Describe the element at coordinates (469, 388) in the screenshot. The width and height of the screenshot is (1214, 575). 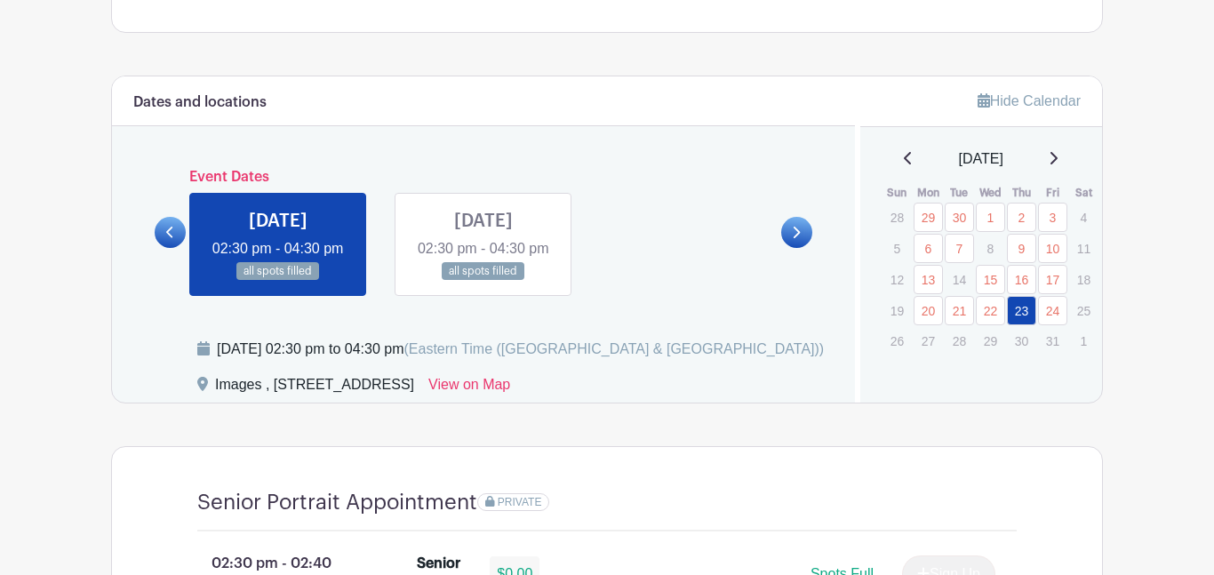
I see `a: View on Map` at that location.